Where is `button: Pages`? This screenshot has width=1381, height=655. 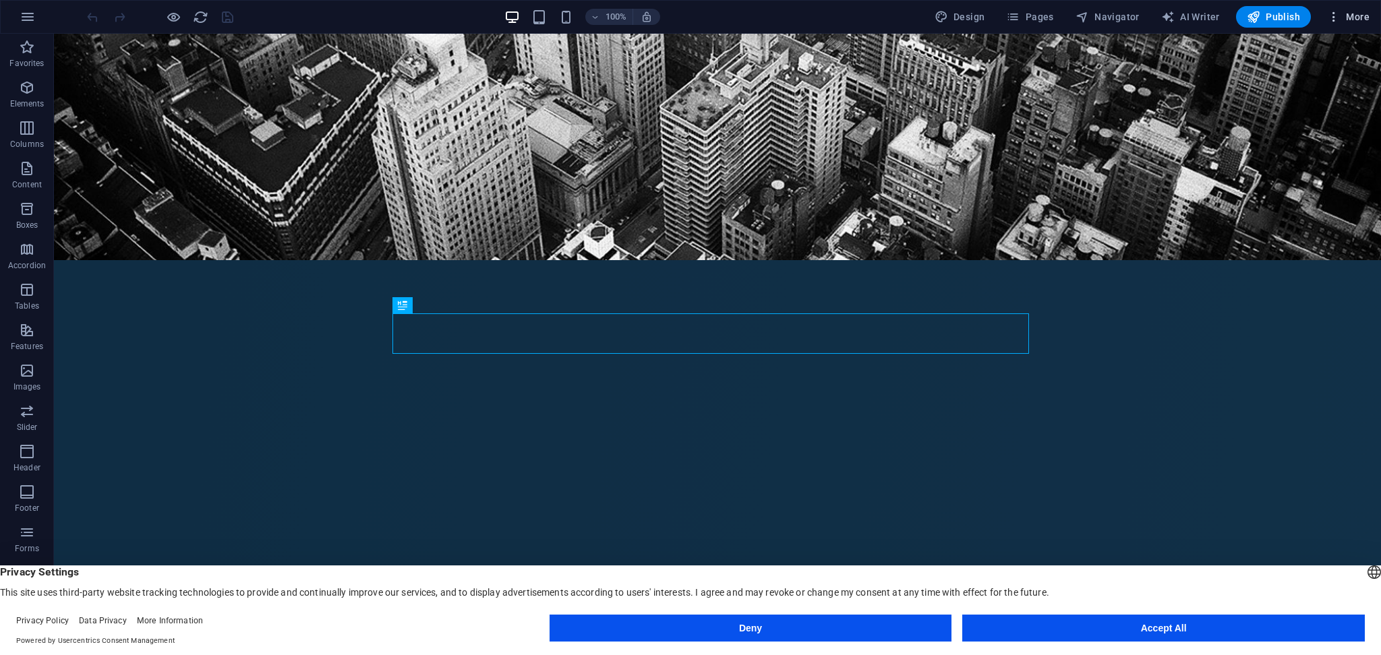
button: Pages is located at coordinates (1029, 17).